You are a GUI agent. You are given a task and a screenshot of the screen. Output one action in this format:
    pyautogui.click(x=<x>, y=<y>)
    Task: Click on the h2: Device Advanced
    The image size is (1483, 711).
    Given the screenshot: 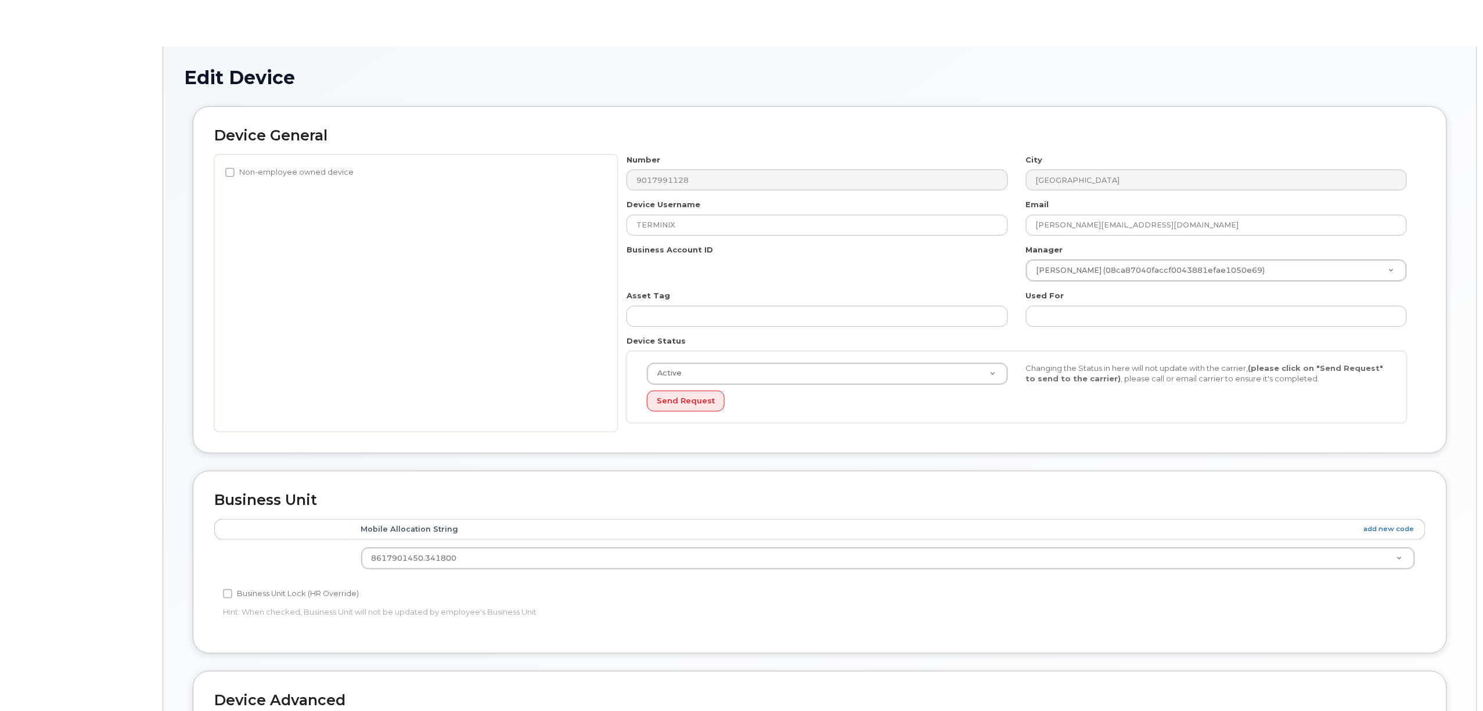 What is the action you would take?
    pyautogui.click(x=820, y=701)
    